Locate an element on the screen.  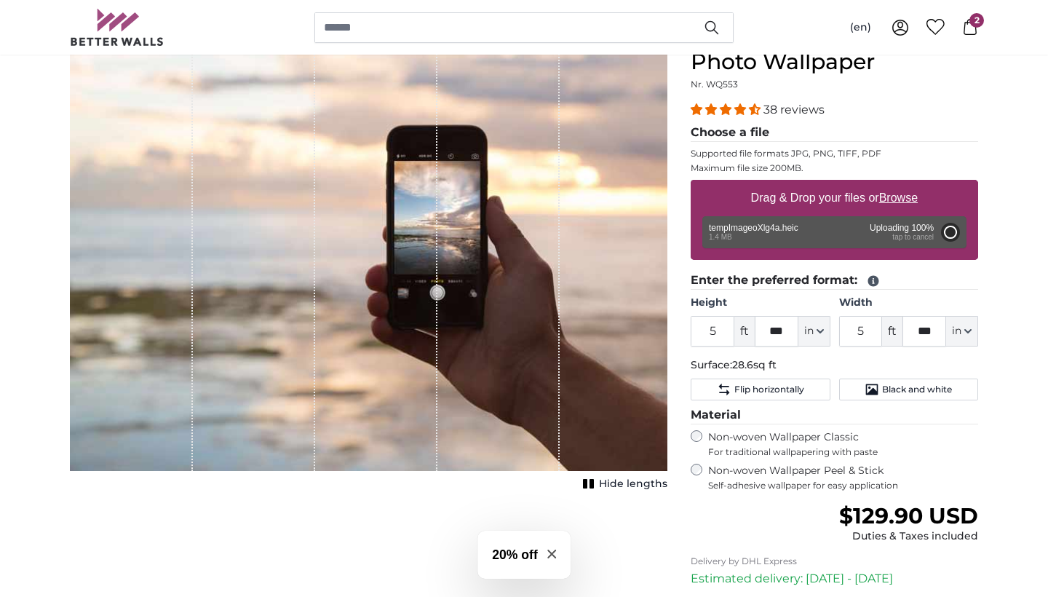
p: Delivery by DHL Express is located at coordinates (834, 561).